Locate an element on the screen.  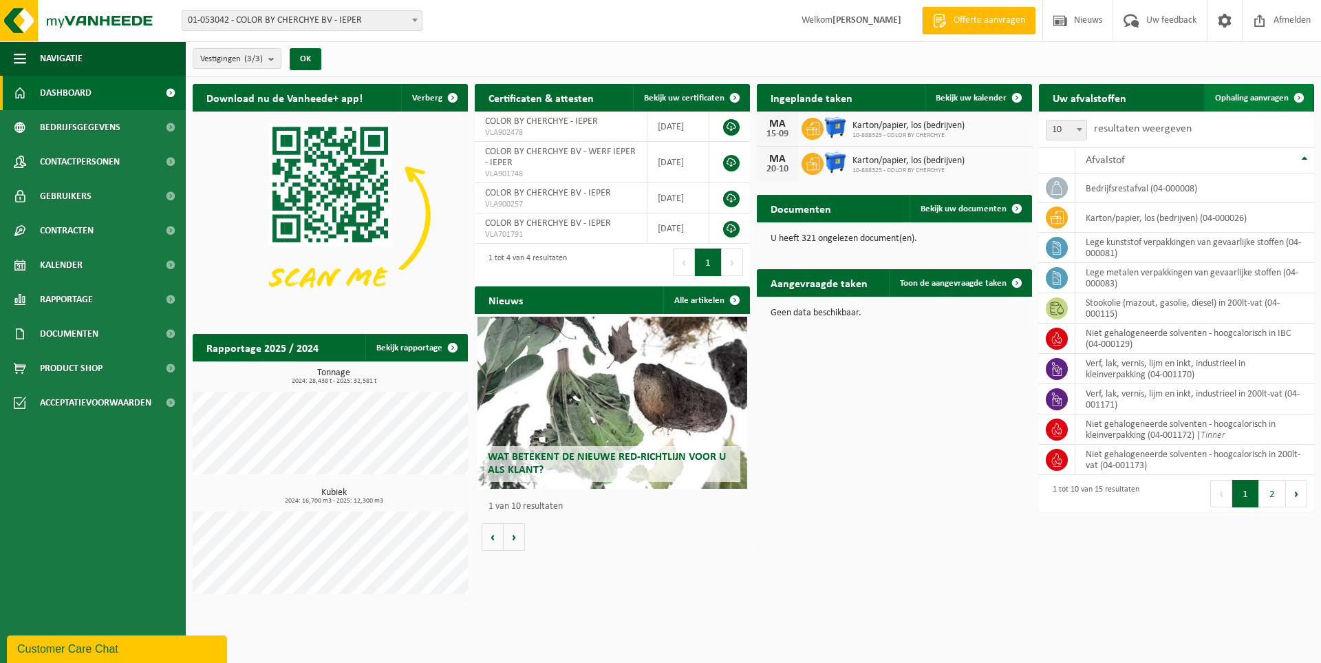
span: Product Shop is located at coordinates (71, 368).